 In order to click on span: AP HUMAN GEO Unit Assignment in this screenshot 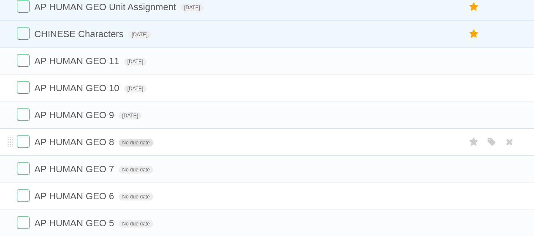, I will do `click(106, 7)`.